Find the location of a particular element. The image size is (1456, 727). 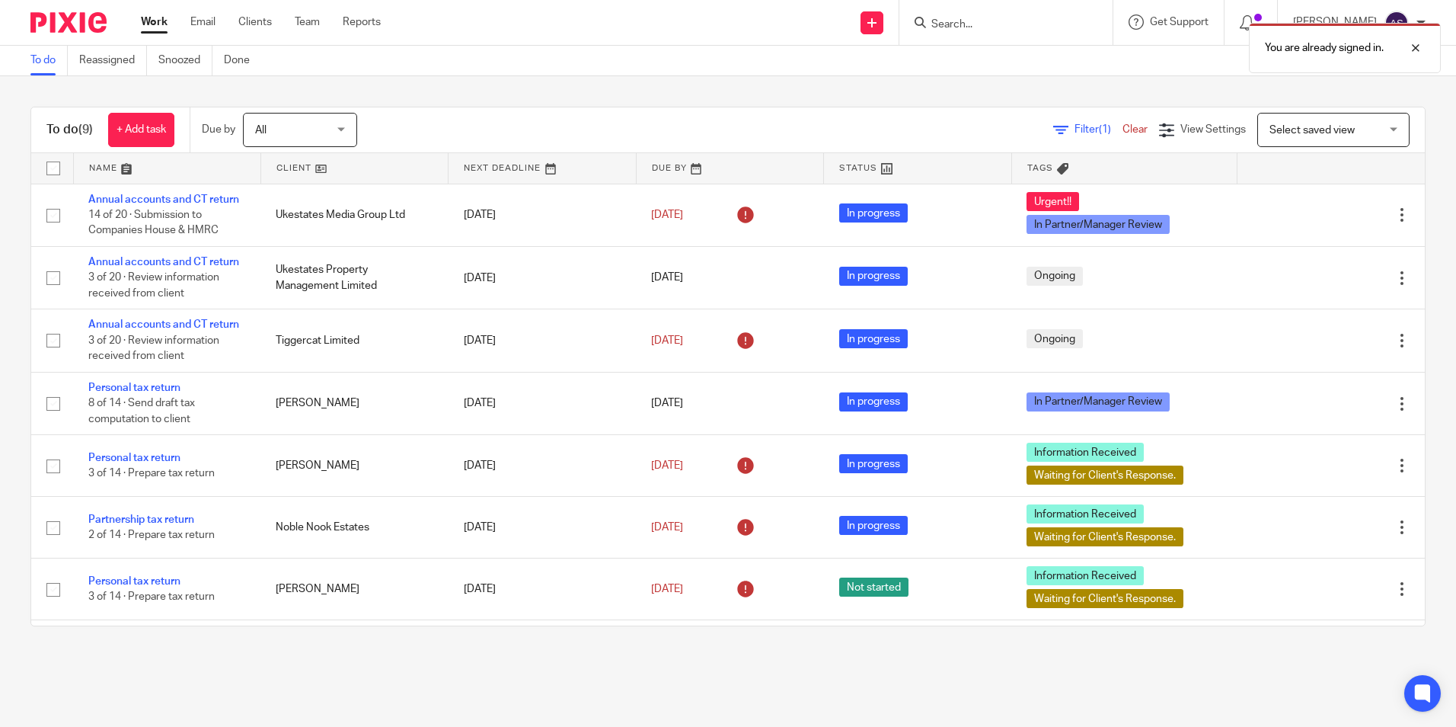

a: To do is located at coordinates (49, 60).